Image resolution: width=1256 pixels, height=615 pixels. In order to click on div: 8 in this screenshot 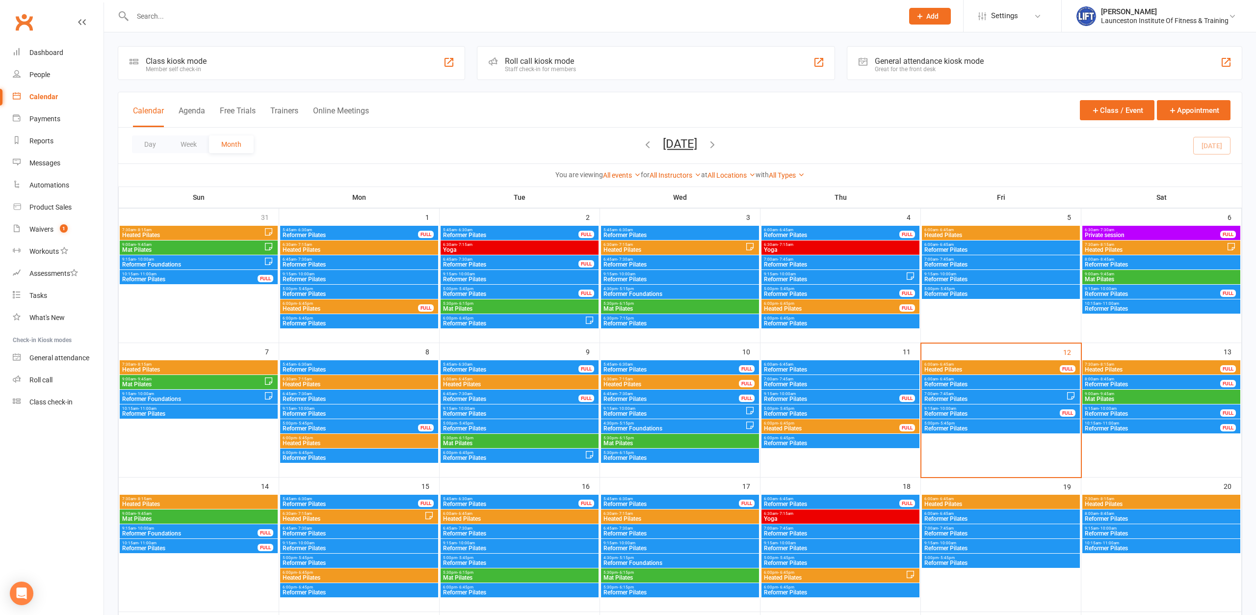, I will do `click(432, 351)`.